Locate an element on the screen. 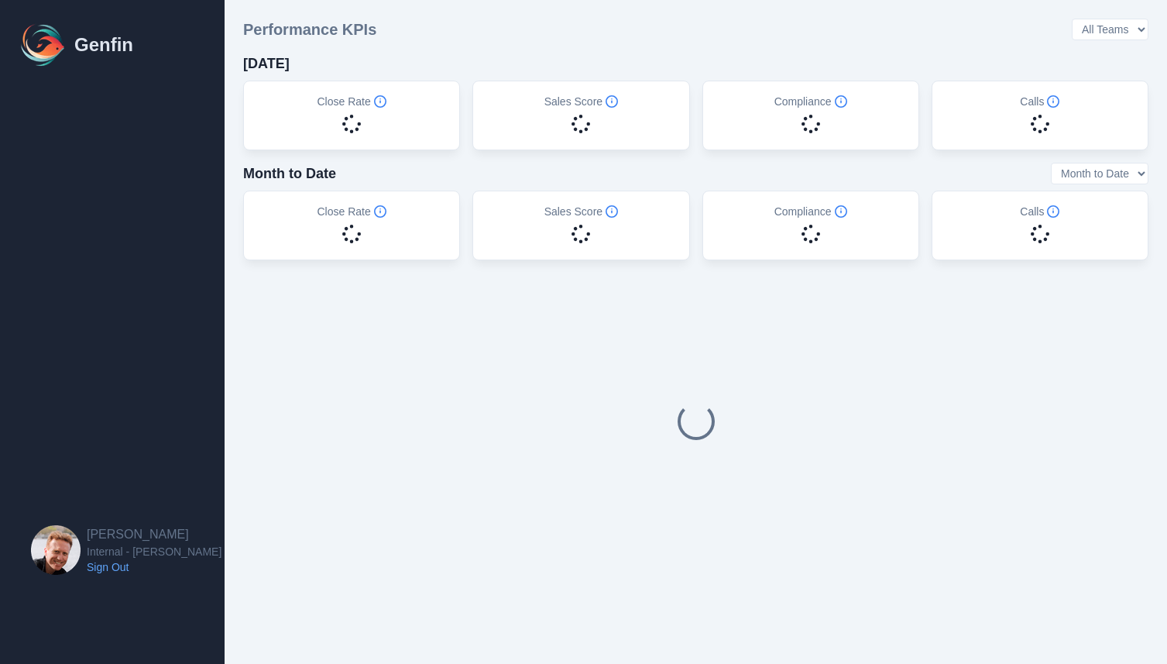 This screenshot has width=1167, height=664. a: Sign Out is located at coordinates (154, 567).